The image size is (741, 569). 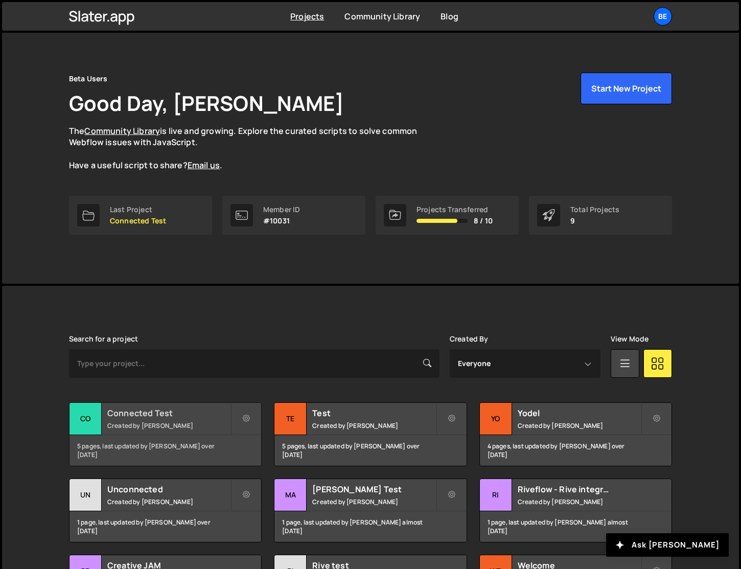 What do you see at coordinates (454, 209) in the screenshot?
I see `div: Projects Transferred` at bounding box center [454, 209].